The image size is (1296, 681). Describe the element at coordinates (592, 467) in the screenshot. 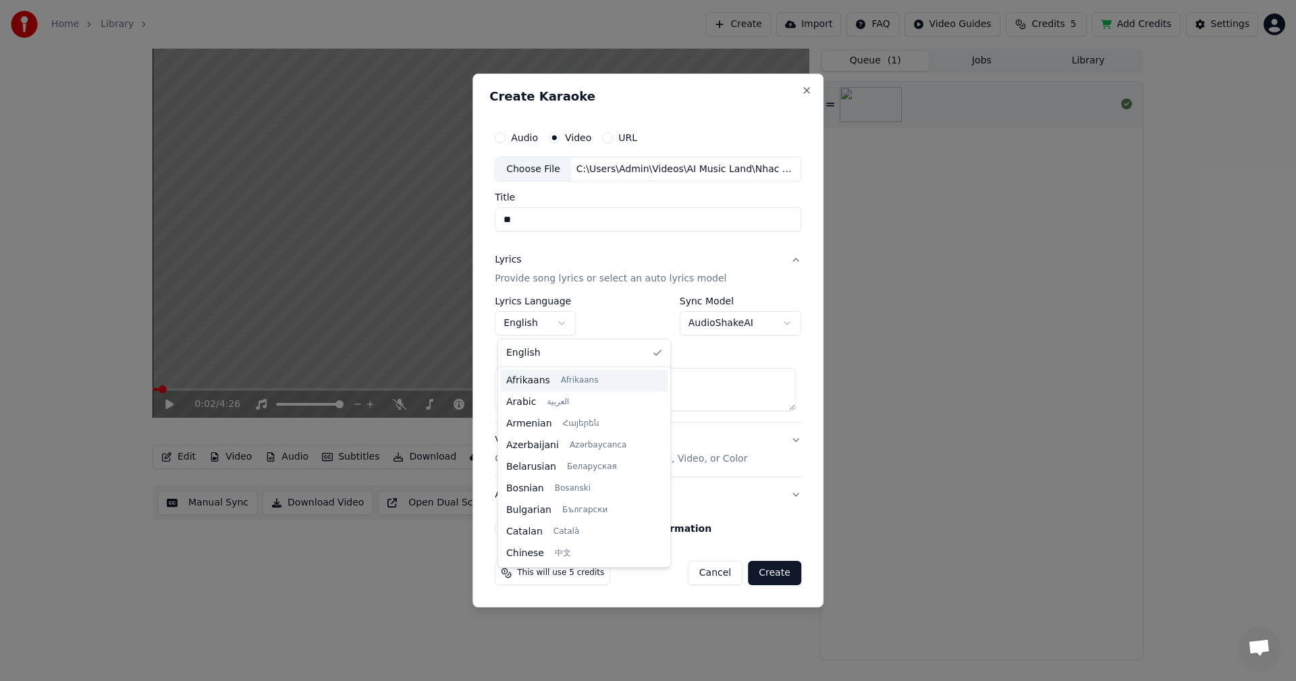

I see `span: Беларуская` at that location.